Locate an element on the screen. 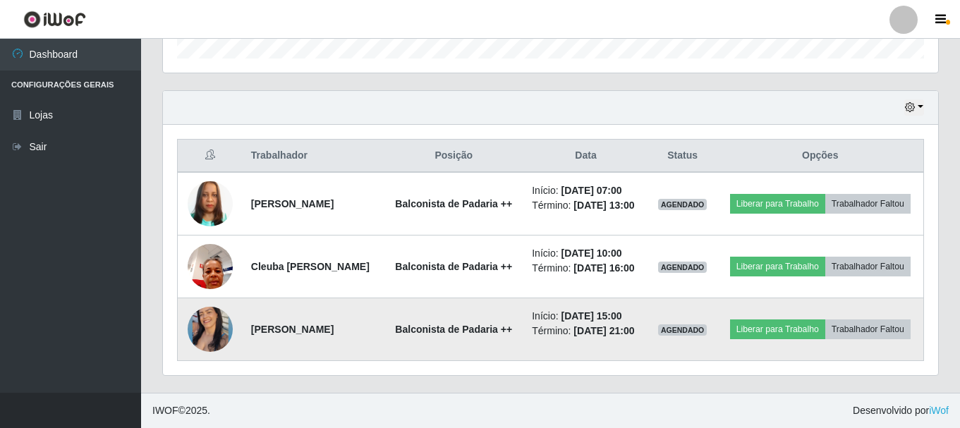 The height and width of the screenshot is (428, 960). img: 1753114982332.jpeg is located at coordinates (210, 204).